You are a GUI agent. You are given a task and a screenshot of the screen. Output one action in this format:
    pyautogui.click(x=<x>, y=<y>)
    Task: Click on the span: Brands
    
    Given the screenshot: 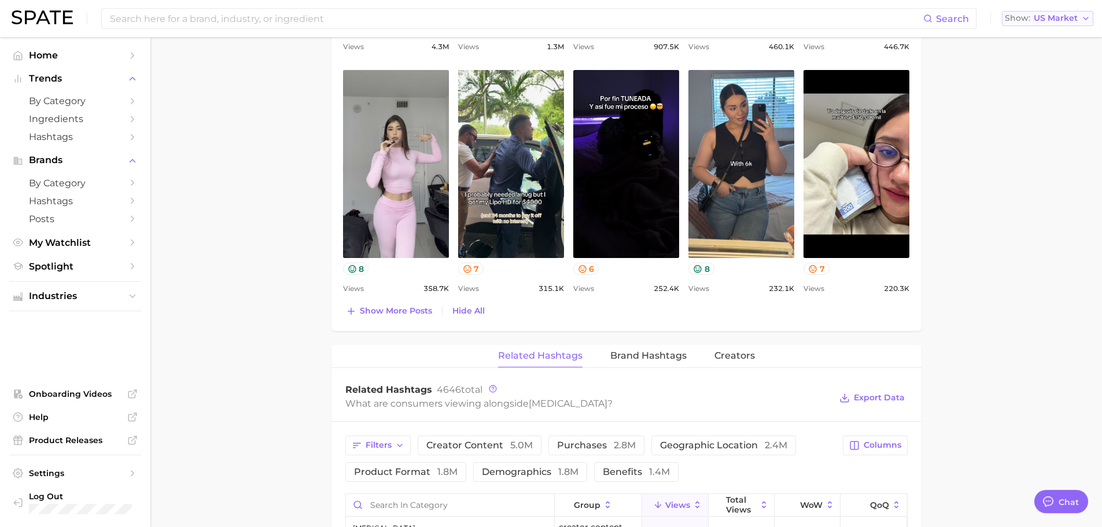 What is the action you would take?
    pyautogui.click(x=75, y=160)
    